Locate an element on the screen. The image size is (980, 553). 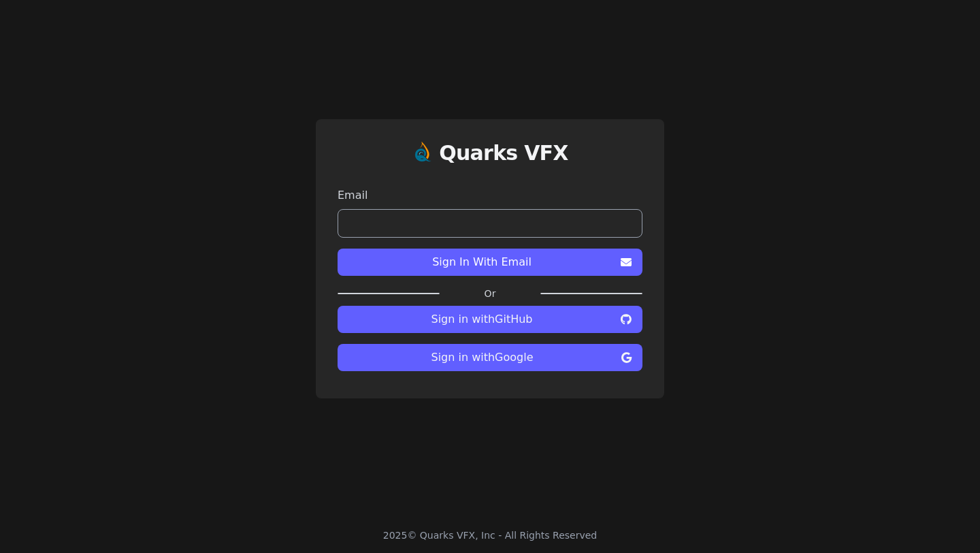
span: Sign in with Google is located at coordinates (482, 357).